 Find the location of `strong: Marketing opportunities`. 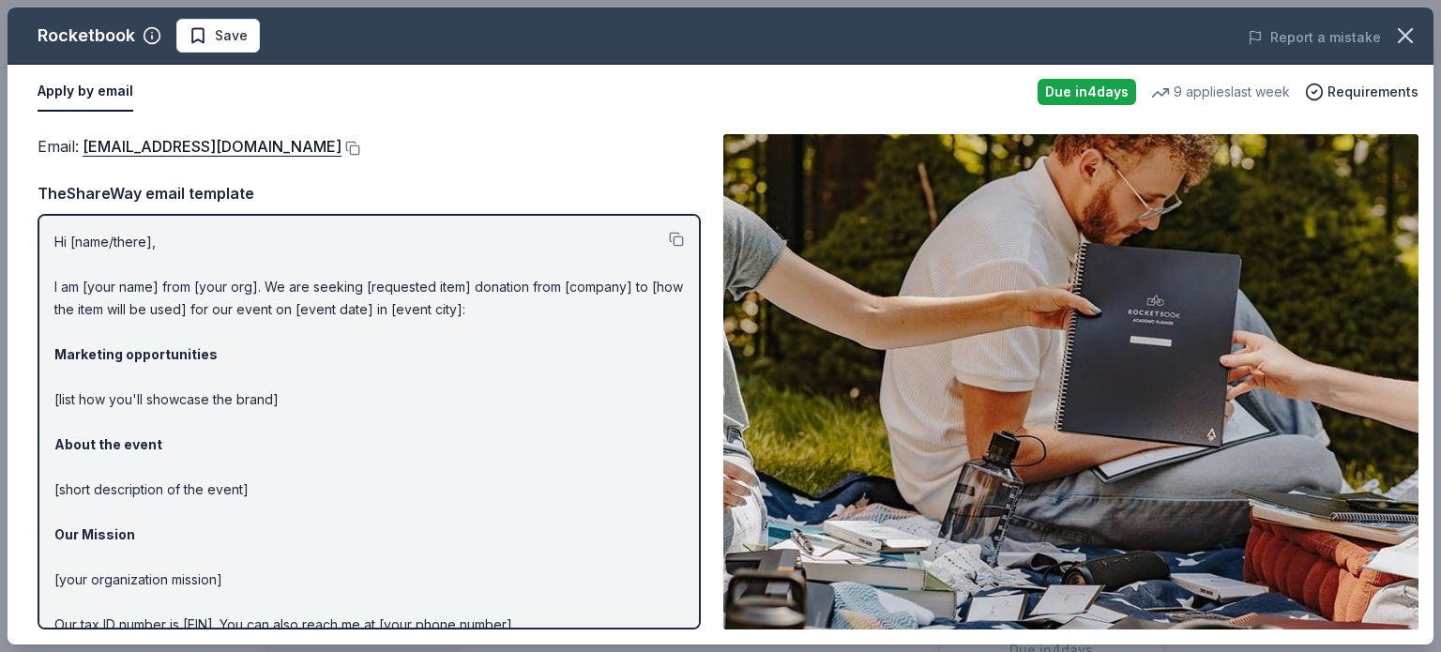

strong: Marketing opportunities is located at coordinates (136, 354).